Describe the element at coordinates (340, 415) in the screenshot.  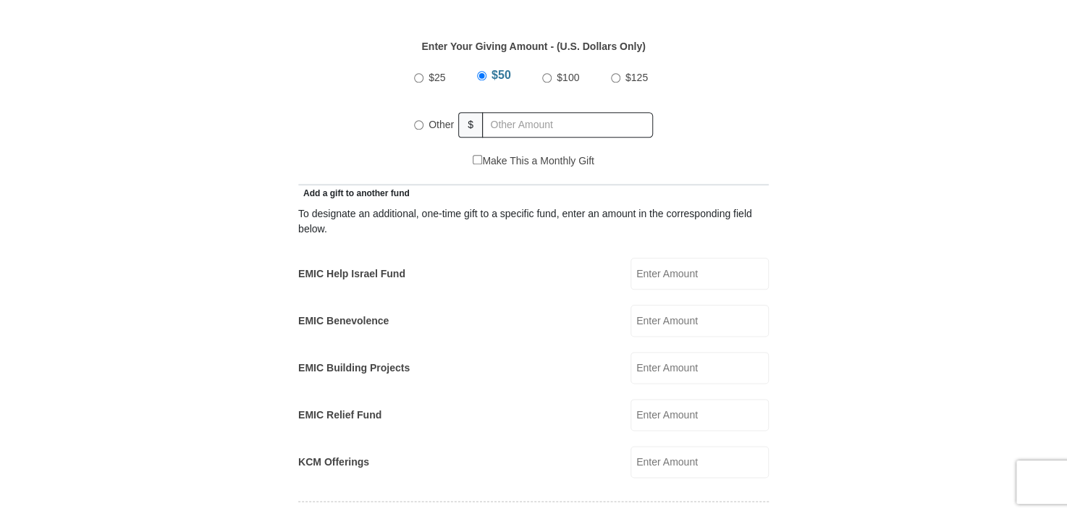
I see `label: EMIC Relief Fund` at that location.